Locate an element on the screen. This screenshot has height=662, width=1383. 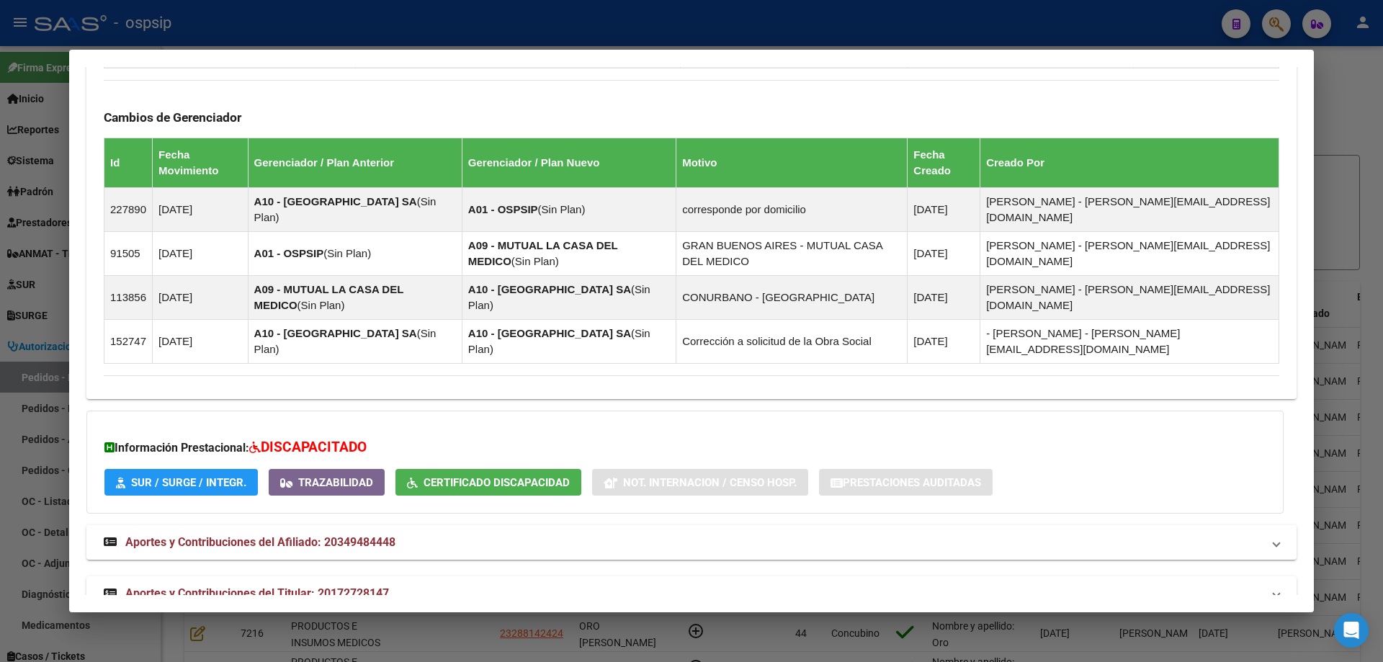
span: Trazabilidad is located at coordinates (336, 483).